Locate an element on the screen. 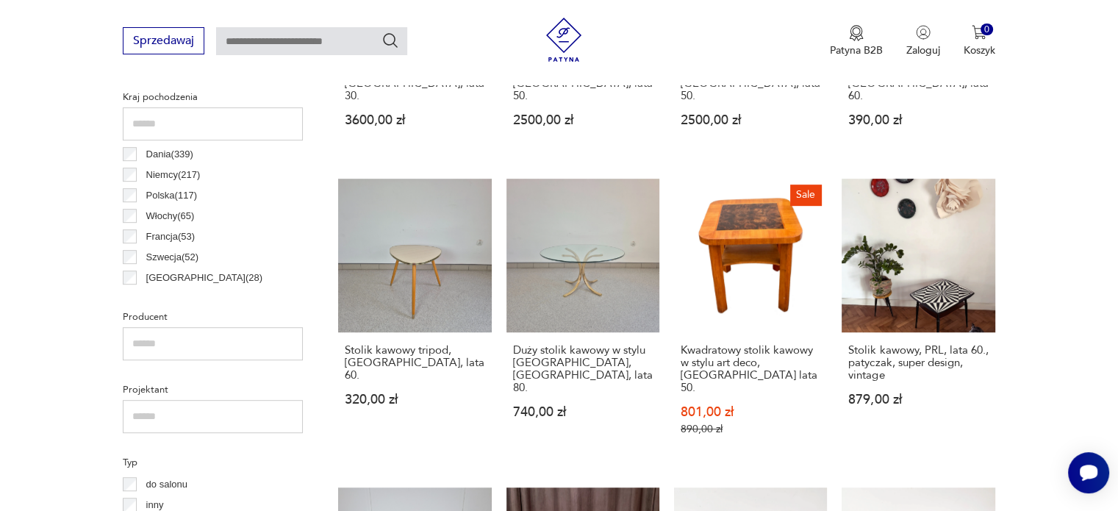  p: 320,00 zł is located at coordinates (415, 399).